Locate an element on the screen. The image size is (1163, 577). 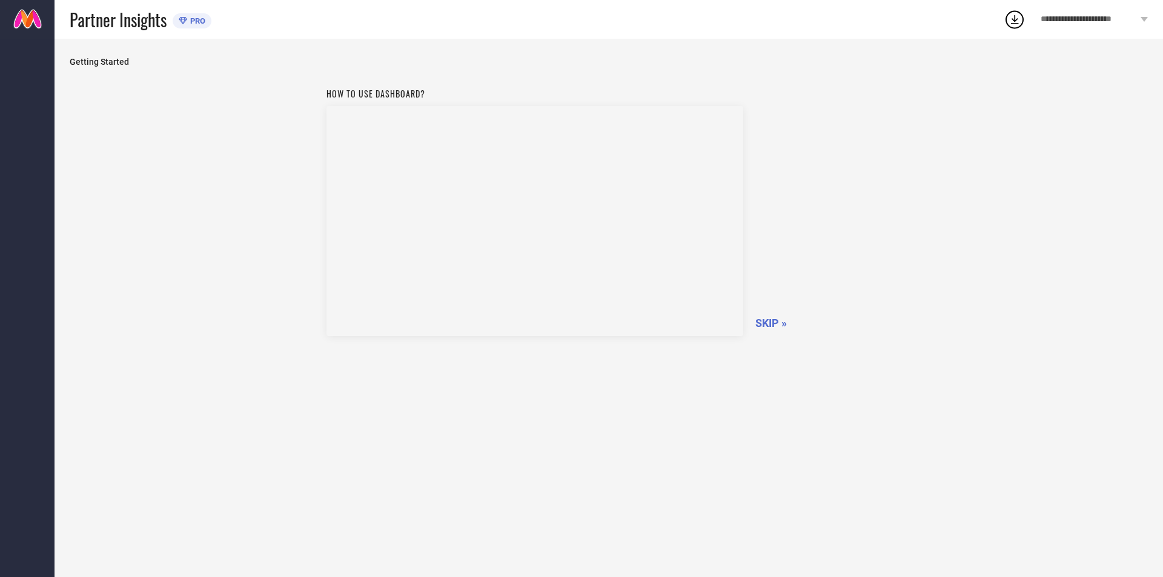
span: PRO is located at coordinates (196, 21).